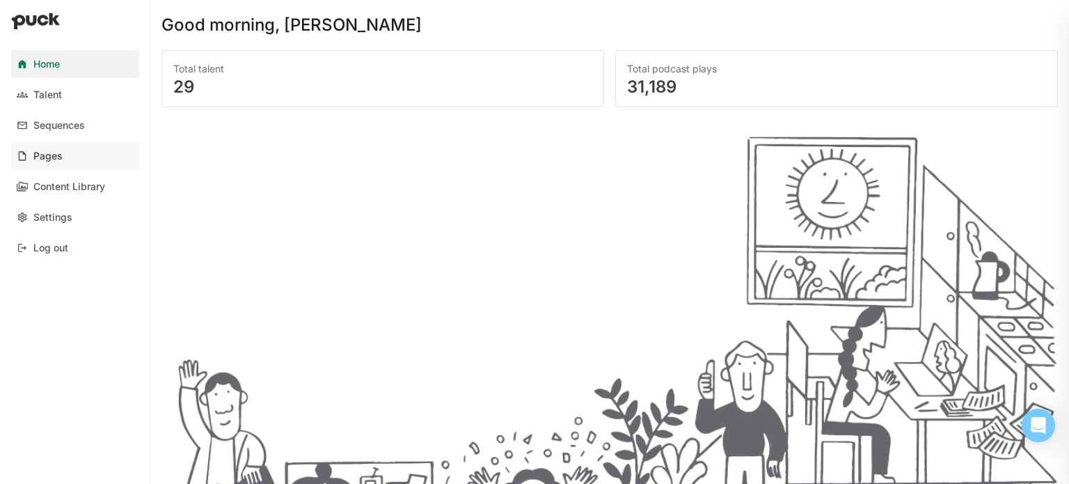 The height and width of the screenshot is (484, 1069). I want to click on div: Home, so click(47, 64).